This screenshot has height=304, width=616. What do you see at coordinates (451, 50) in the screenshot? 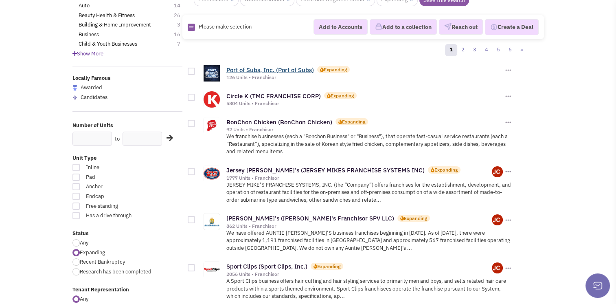
I see `a: 1` at bounding box center [451, 50].